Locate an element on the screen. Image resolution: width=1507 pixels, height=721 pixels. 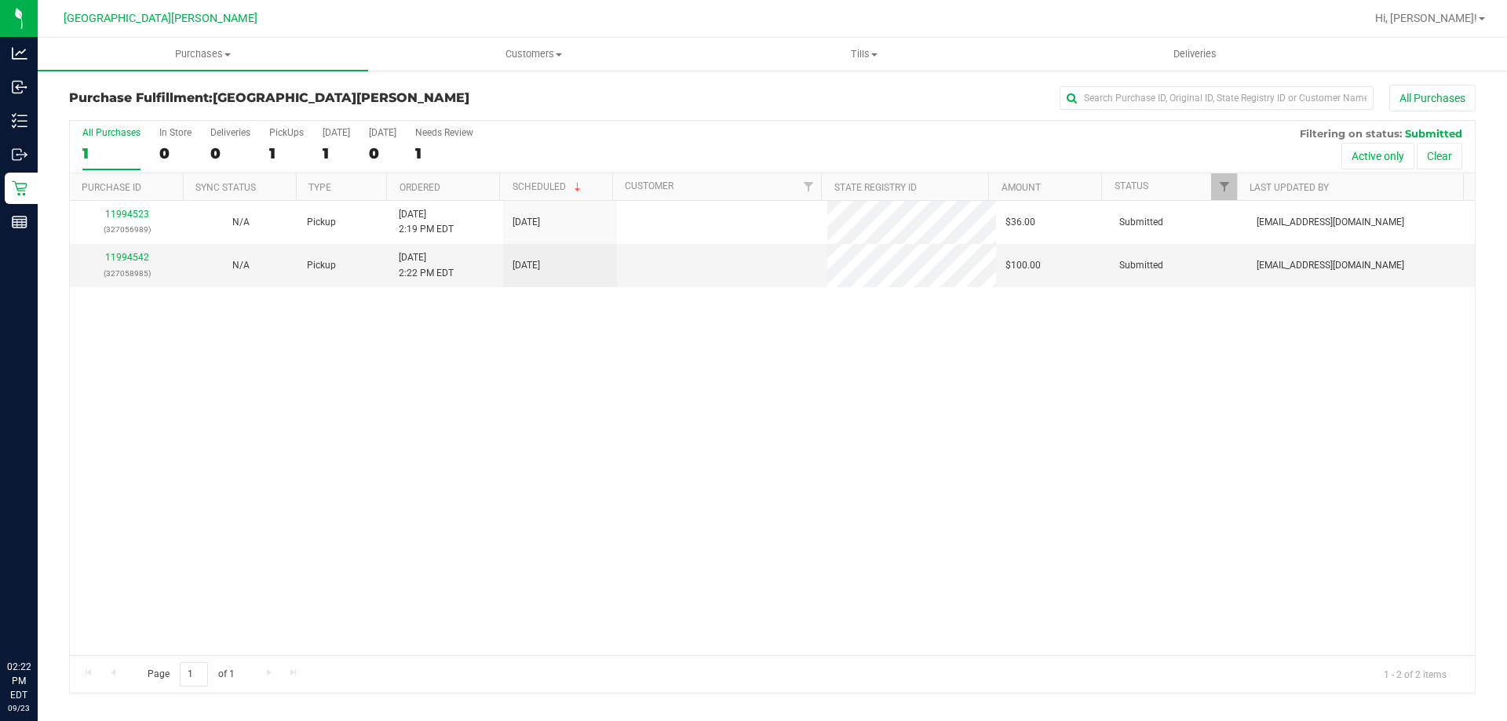
span: $36.00 is located at coordinates (1020, 222).